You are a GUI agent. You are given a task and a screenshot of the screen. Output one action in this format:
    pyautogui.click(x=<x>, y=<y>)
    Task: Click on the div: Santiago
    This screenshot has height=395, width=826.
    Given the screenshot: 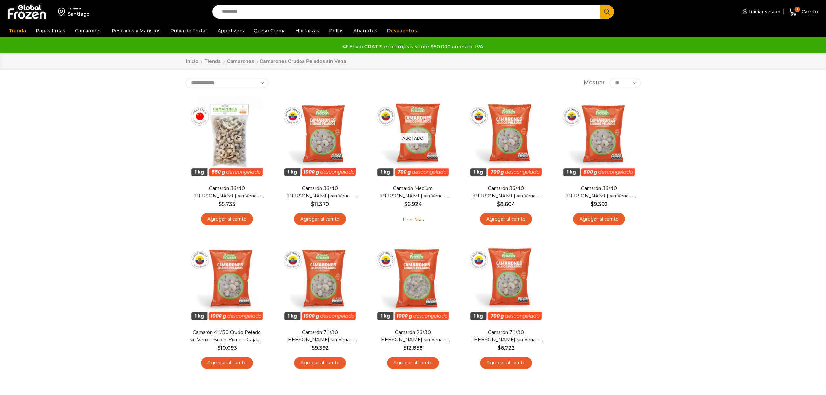 What is the action you would take?
    pyautogui.click(x=79, y=14)
    